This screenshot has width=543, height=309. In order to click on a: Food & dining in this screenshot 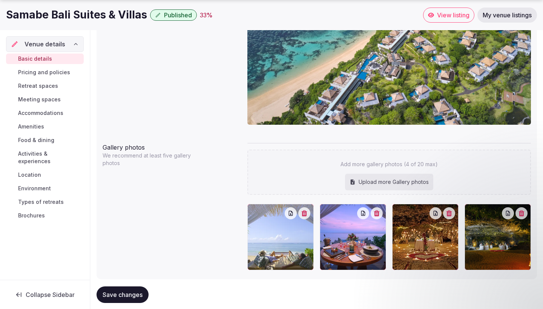, I will do `click(45, 140)`.